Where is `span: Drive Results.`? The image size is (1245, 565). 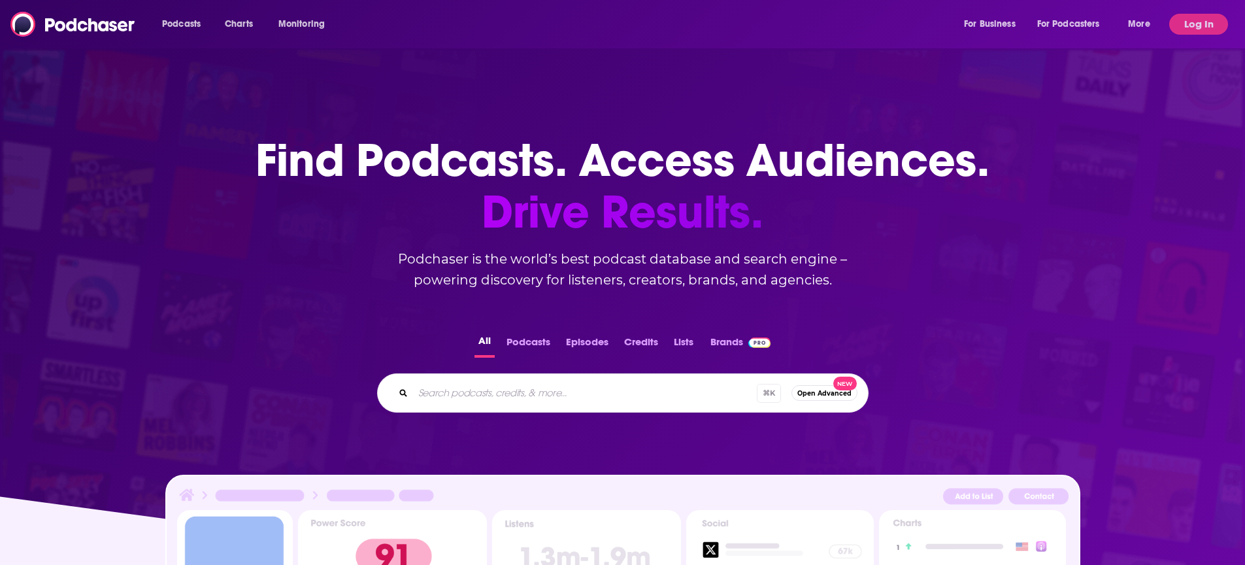
span: Drive Results. is located at coordinates (622, 212).